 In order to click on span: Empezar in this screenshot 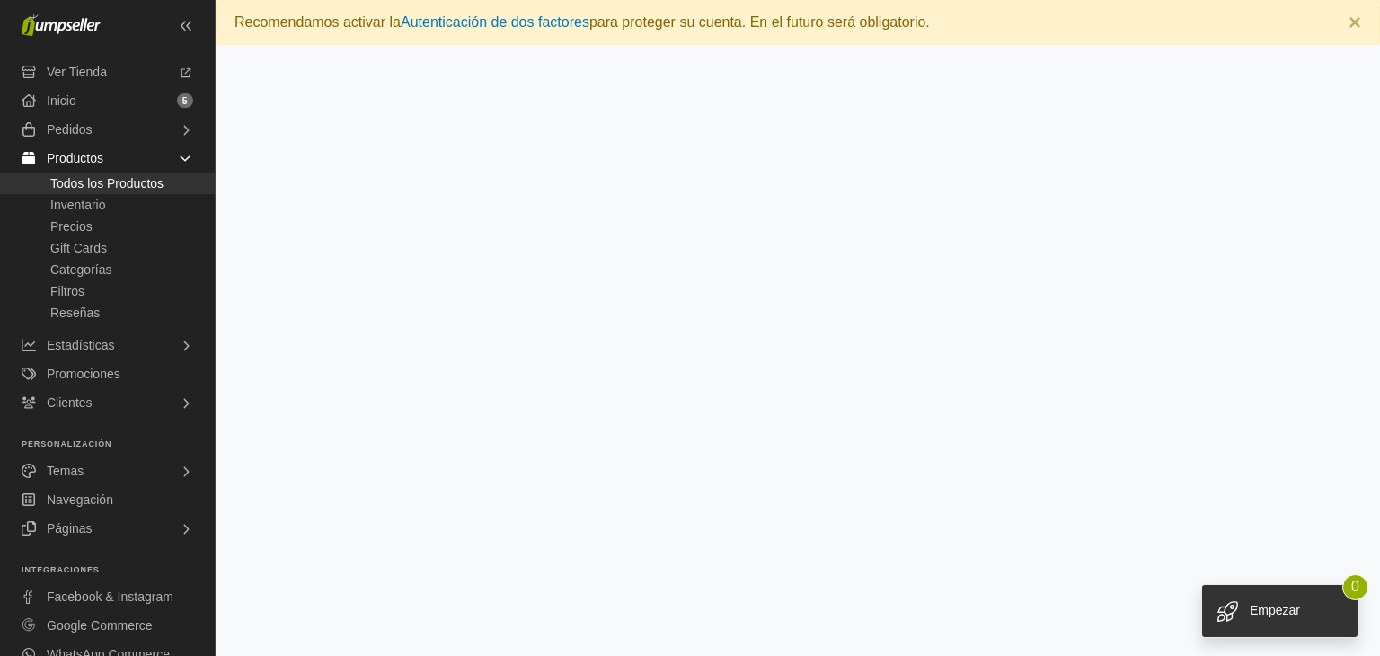, I will do `click(1275, 610)`.